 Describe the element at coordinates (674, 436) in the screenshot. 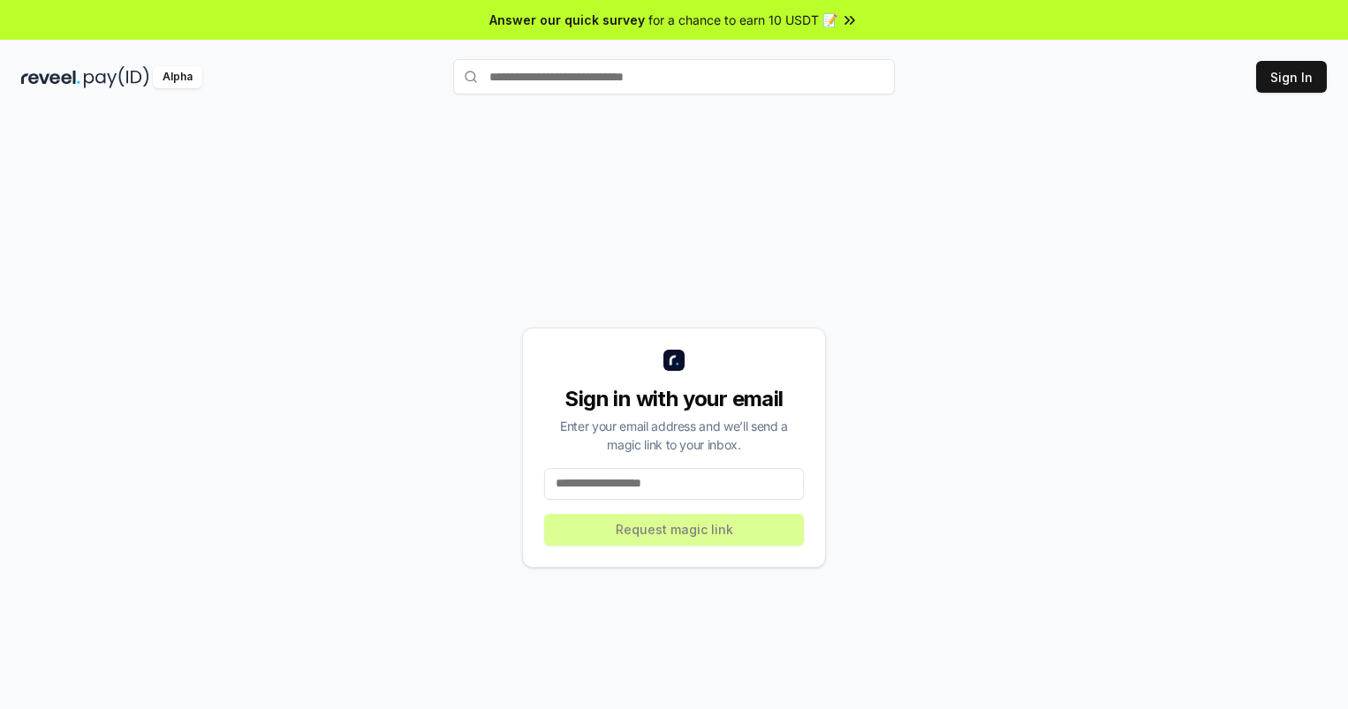

I see `div: Enter your email address and we’ll send a magic link to your inbox.` at that location.